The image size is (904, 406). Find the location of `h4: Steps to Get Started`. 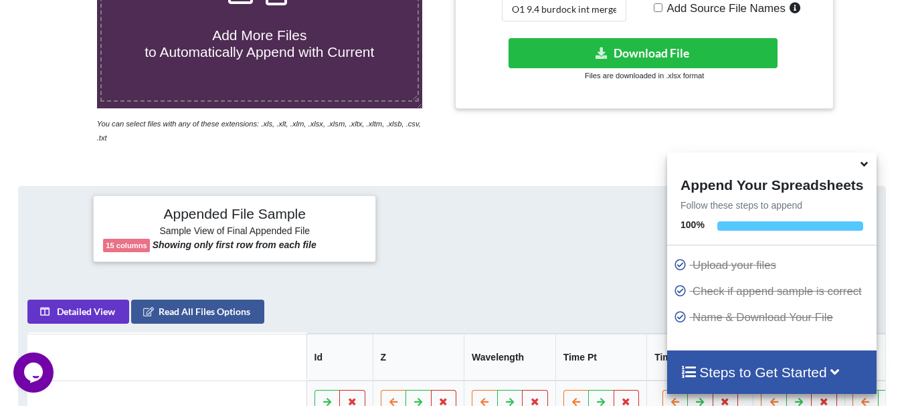

h4: Steps to Get Started is located at coordinates (772, 372).